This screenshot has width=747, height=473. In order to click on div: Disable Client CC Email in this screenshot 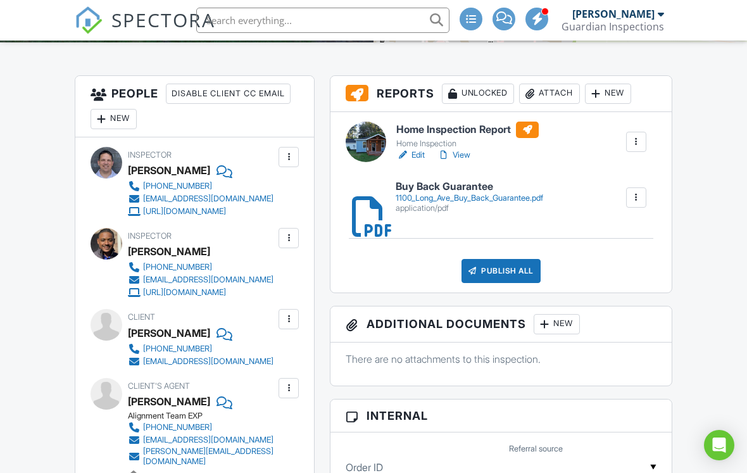, I will do `click(228, 94)`.